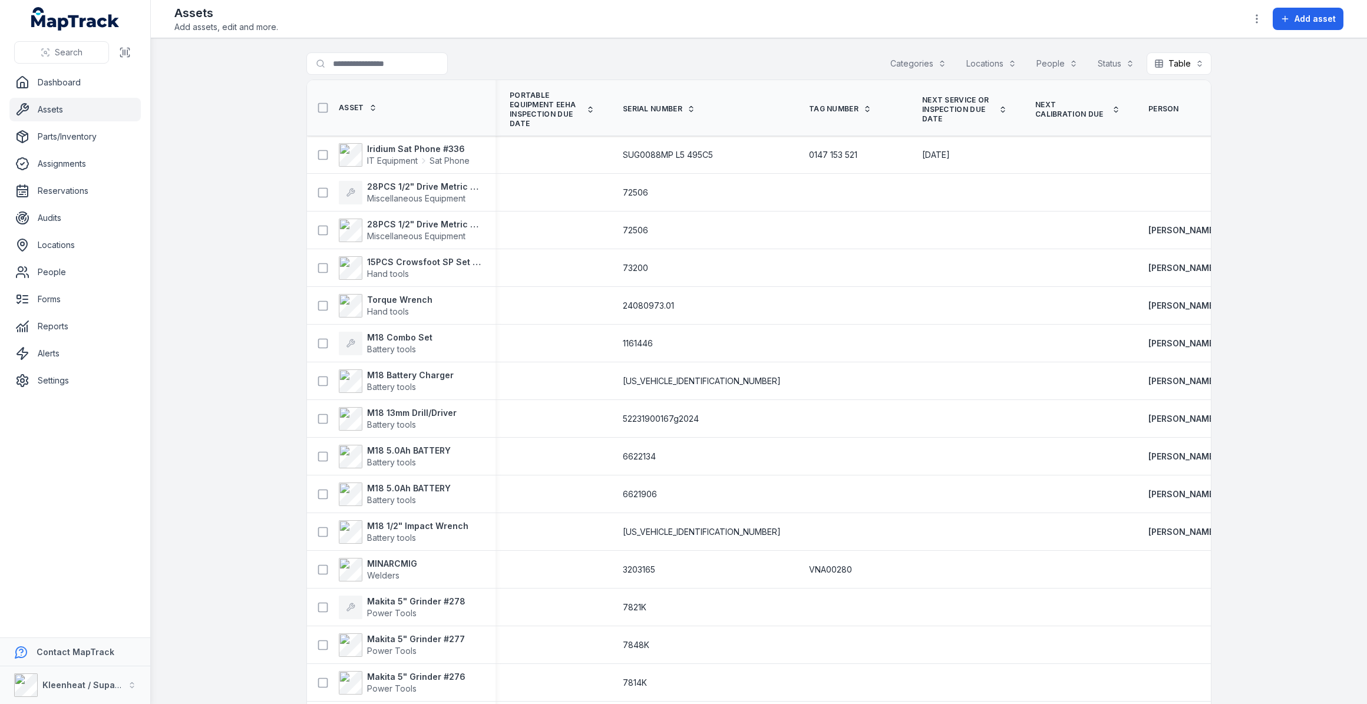 This screenshot has width=1367, height=704. Describe the element at coordinates (383, 575) in the screenshot. I see `span: Welders` at that location.